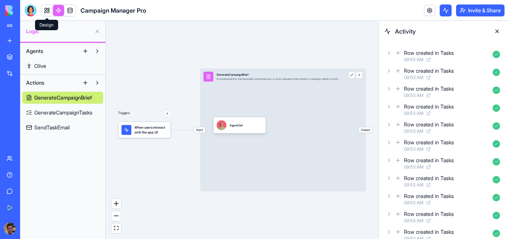 This screenshot has height=239, width=509. I want to click on img: logo, so click(28, 10).